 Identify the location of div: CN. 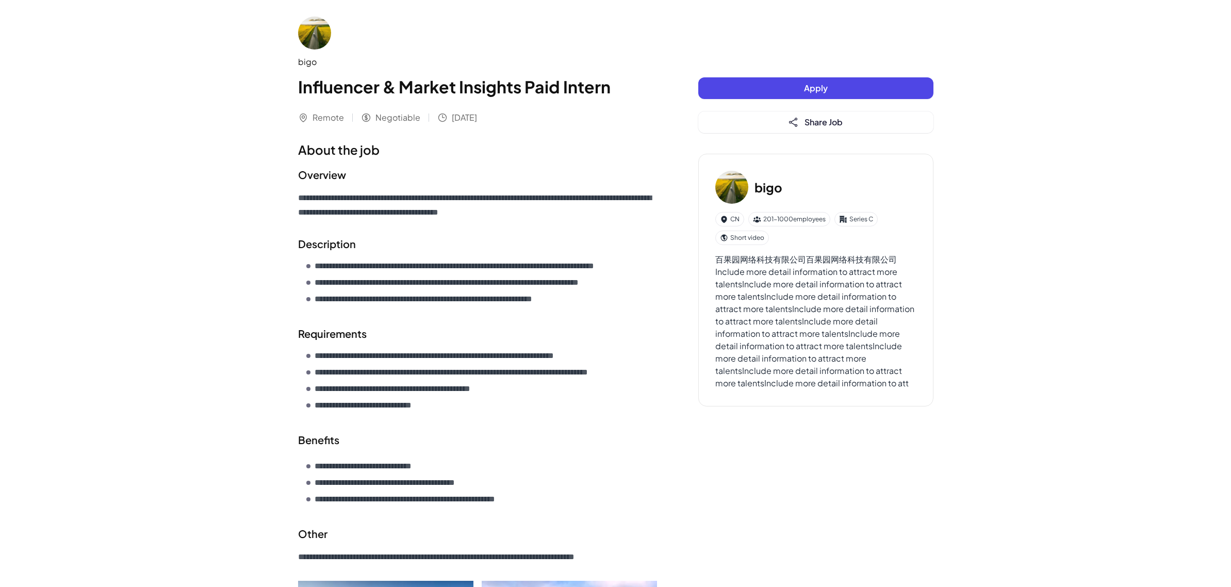
(730, 219).